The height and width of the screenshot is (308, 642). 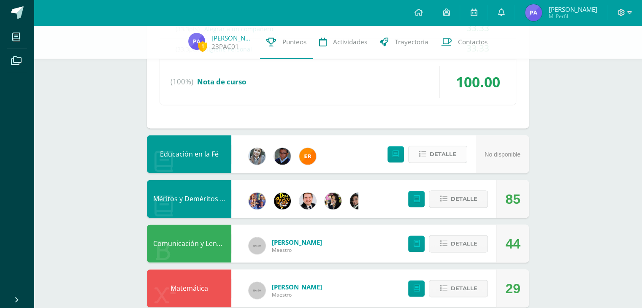 I want to click on span: No disponible, so click(x=503, y=155).